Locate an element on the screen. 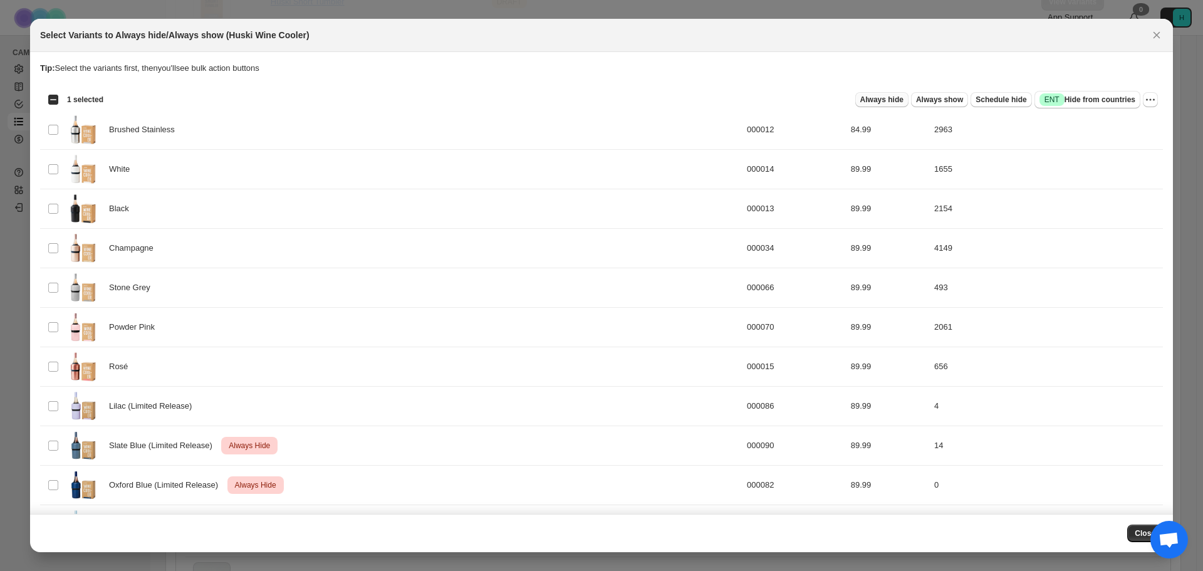 This screenshot has height=571, width=1203. span: Always hide is located at coordinates (882, 100).